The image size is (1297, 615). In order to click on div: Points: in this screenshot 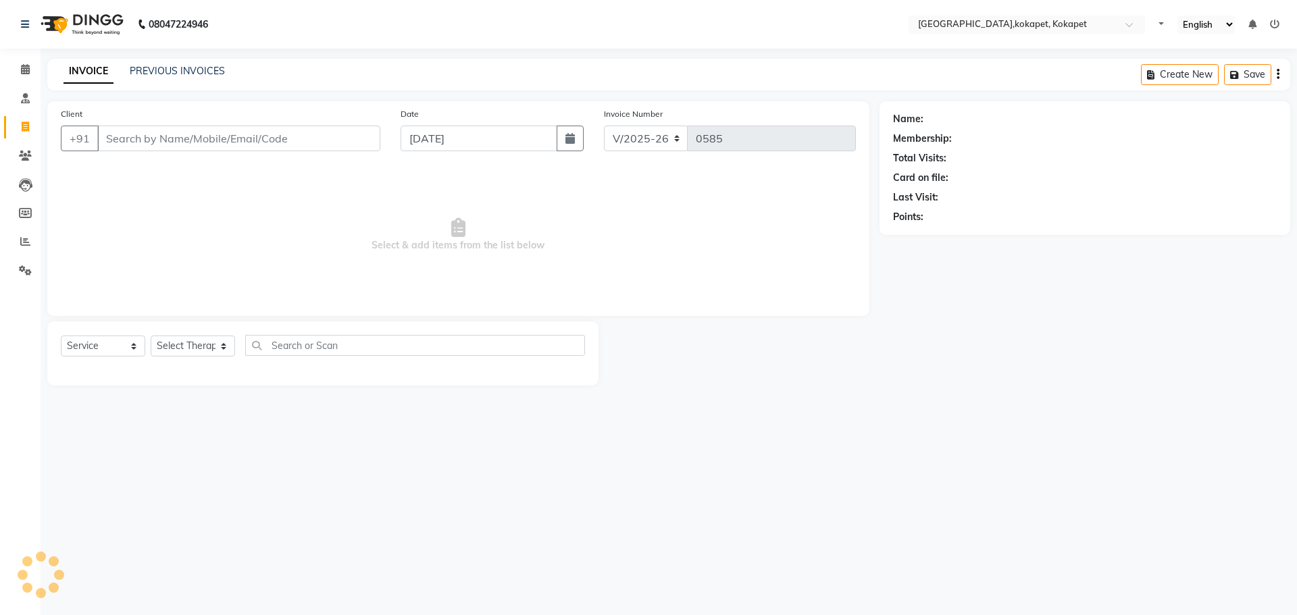, I will do `click(908, 217)`.